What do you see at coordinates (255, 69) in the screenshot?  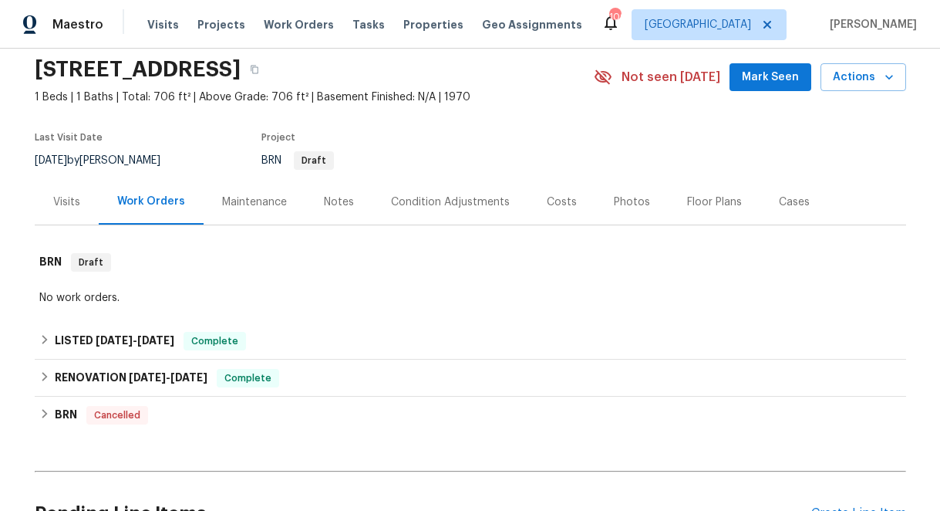 I see `button: Copy Address` at bounding box center [255, 69].